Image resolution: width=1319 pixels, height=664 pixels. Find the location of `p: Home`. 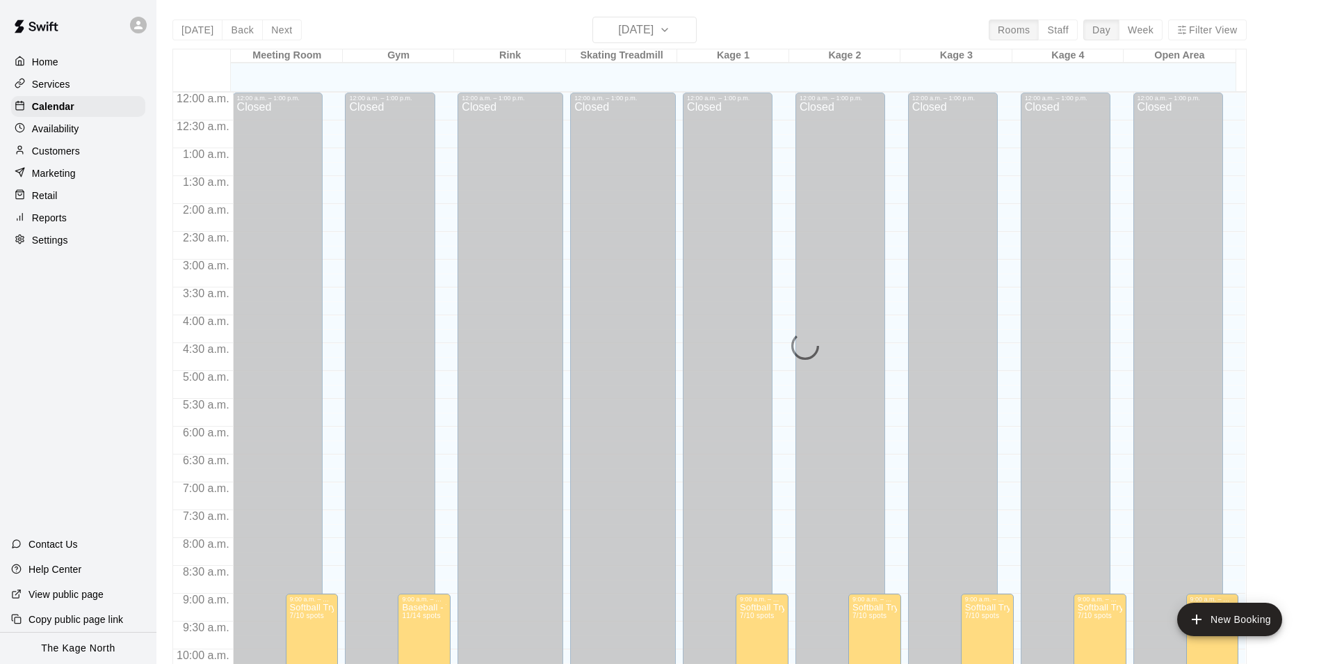

p: Home is located at coordinates (45, 62).